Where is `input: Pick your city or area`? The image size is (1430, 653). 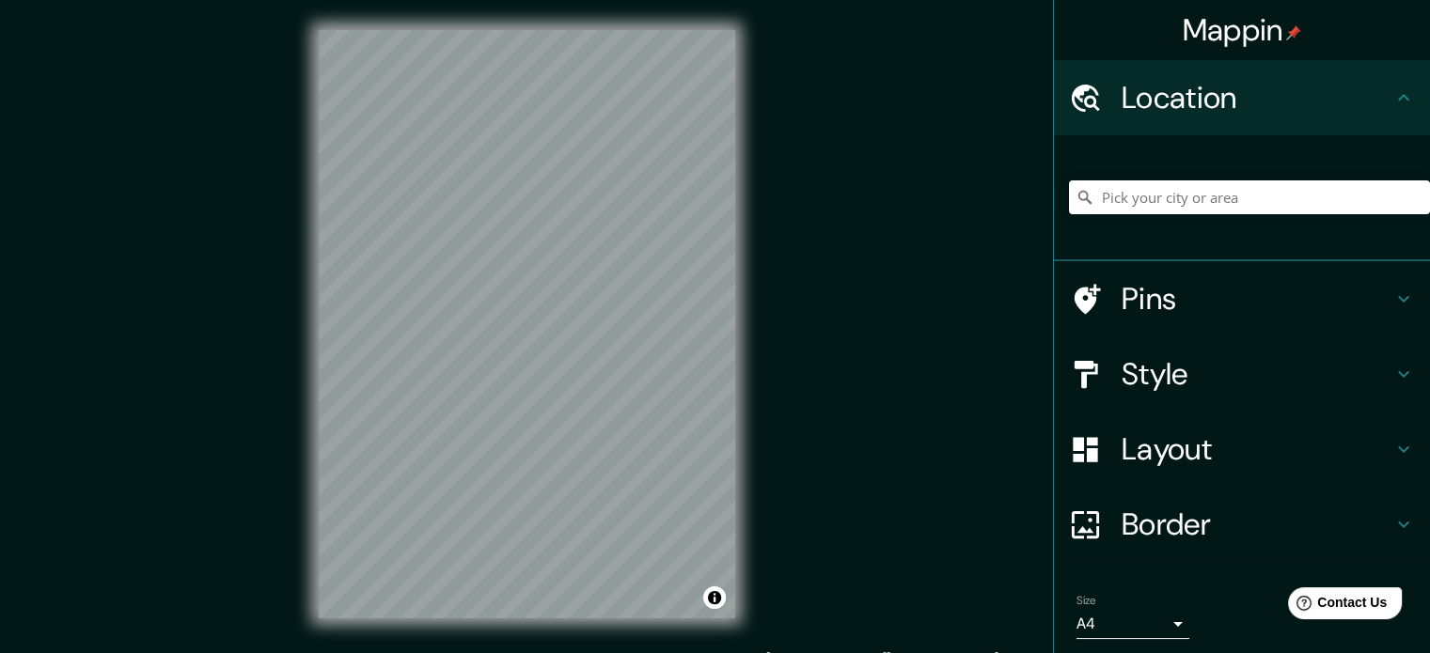 input: Pick your city or area is located at coordinates (1249, 197).